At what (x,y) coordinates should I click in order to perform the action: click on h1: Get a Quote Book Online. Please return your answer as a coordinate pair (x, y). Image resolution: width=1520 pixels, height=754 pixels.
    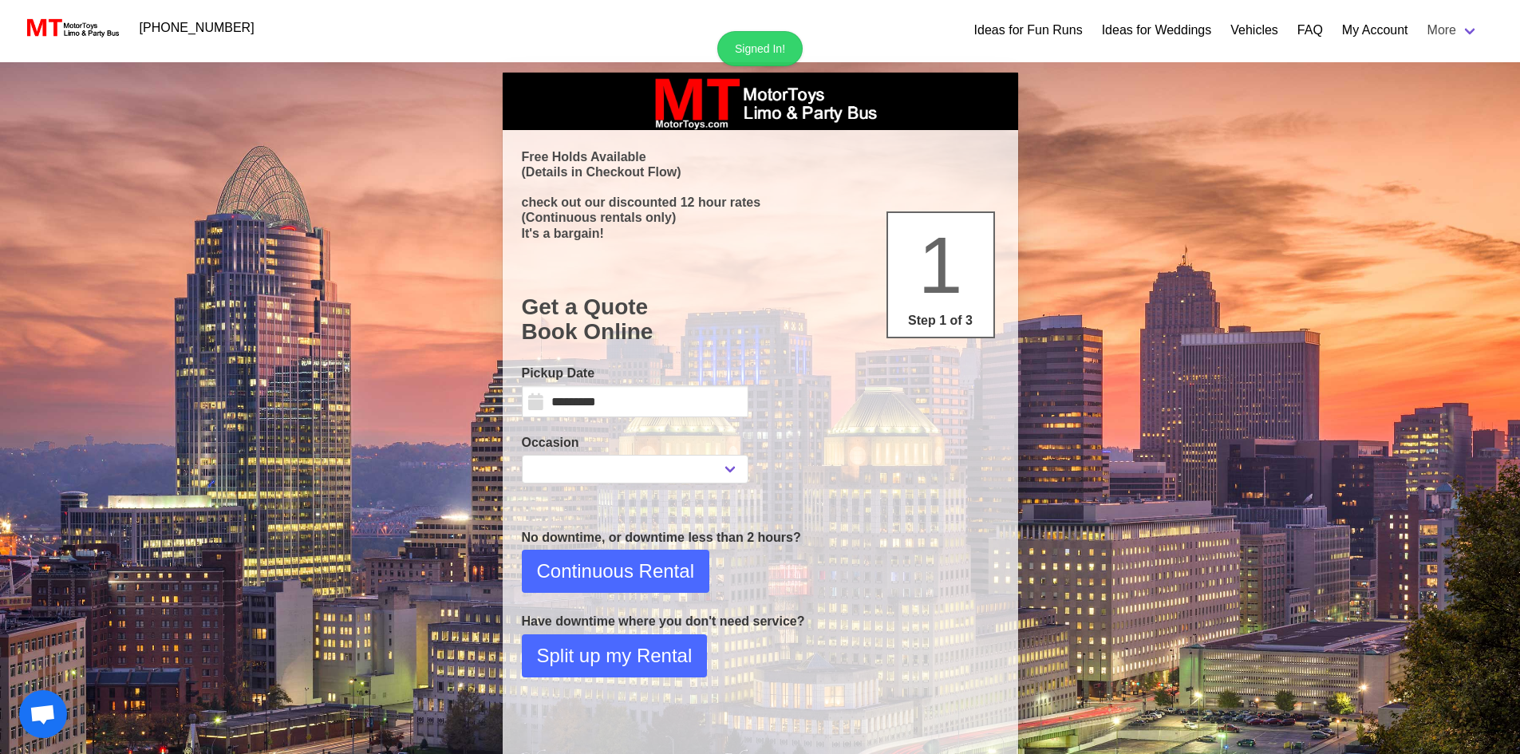
    Looking at the image, I should click on (761, 319).